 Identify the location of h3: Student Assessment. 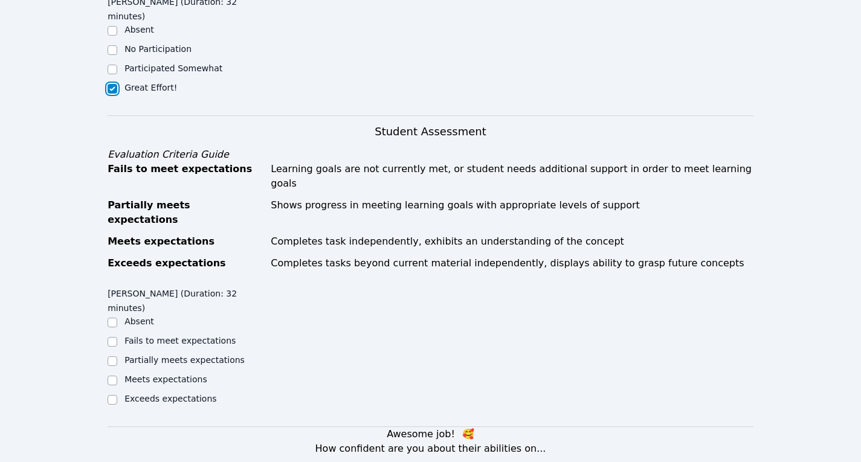
(430, 132).